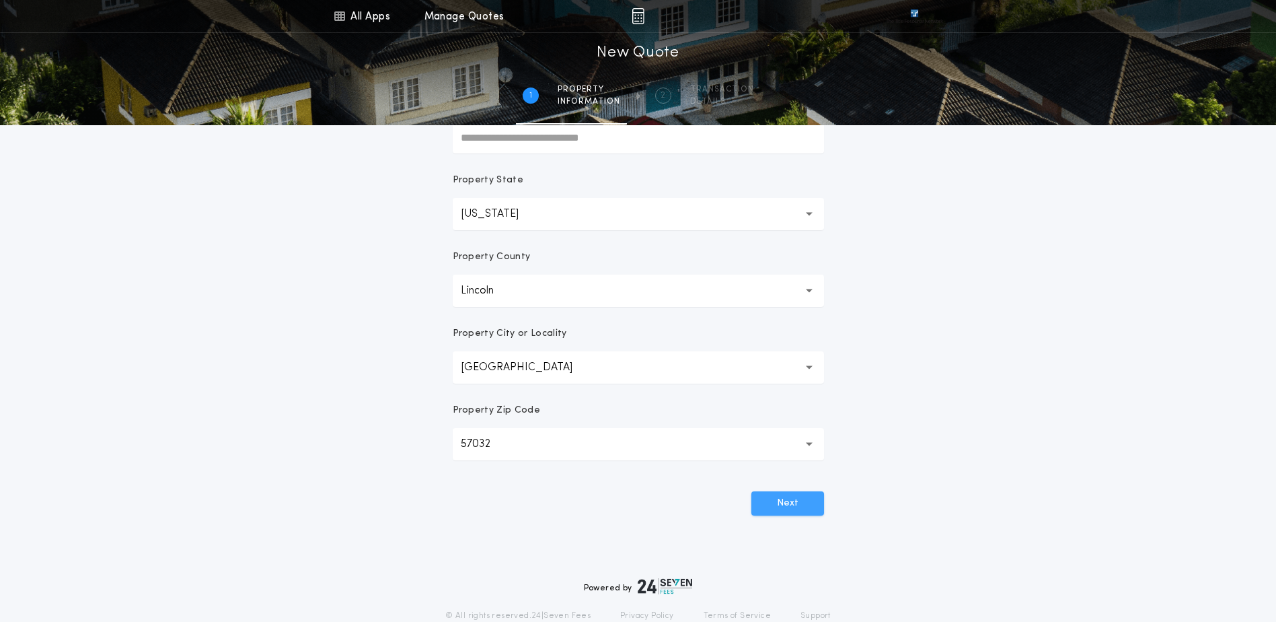 Image resolution: width=1276 pixels, height=622 pixels. What do you see at coordinates (510, 334) in the screenshot?
I see `p: Property City or Locality` at bounding box center [510, 334].